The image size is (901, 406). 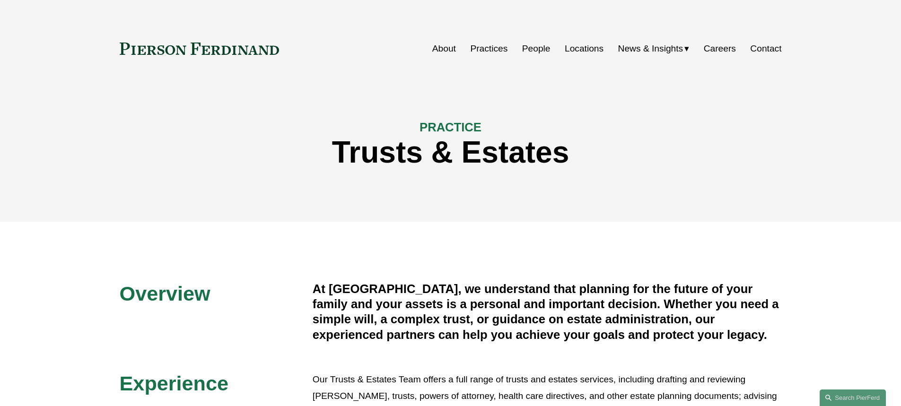 What do you see at coordinates (720, 49) in the screenshot?
I see `a: Careers` at bounding box center [720, 49].